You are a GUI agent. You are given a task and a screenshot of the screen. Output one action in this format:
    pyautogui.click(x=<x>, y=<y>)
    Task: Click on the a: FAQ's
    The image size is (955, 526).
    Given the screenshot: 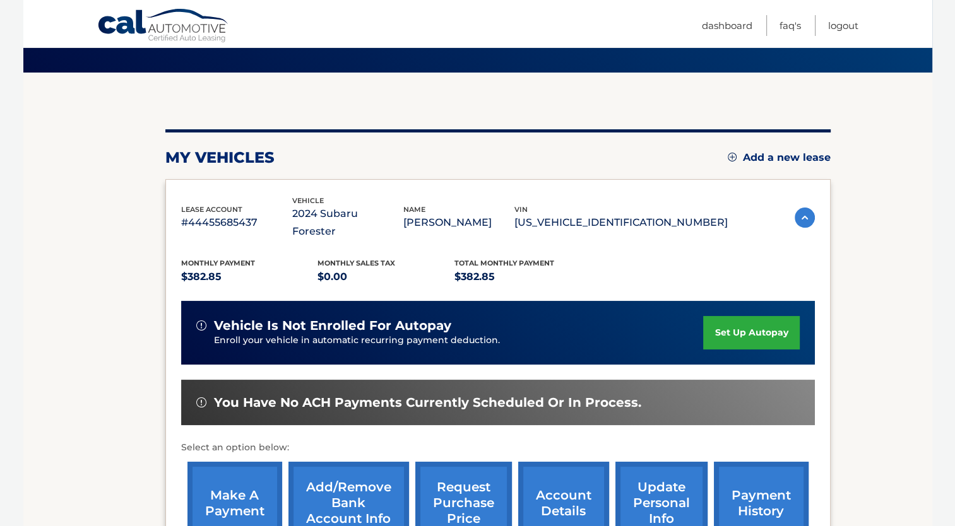 What is the action you would take?
    pyautogui.click(x=790, y=25)
    